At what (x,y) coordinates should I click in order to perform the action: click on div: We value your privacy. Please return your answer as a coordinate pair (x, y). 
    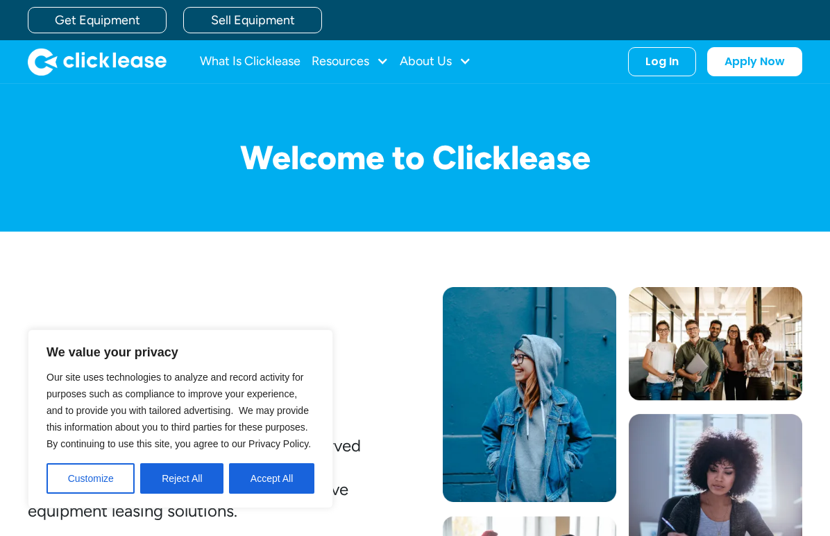
    Looking at the image, I should click on (180, 419).